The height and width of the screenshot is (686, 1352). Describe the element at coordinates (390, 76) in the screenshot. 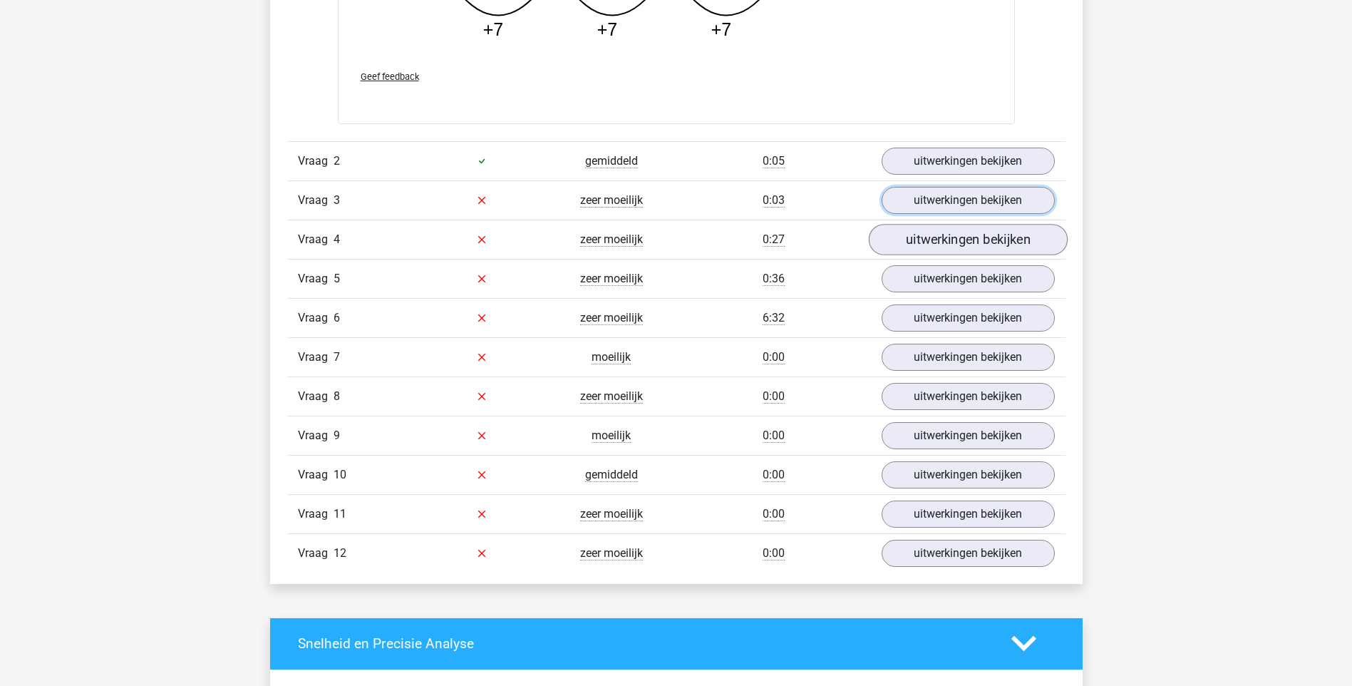

I see `span: Geef feedback` at that location.